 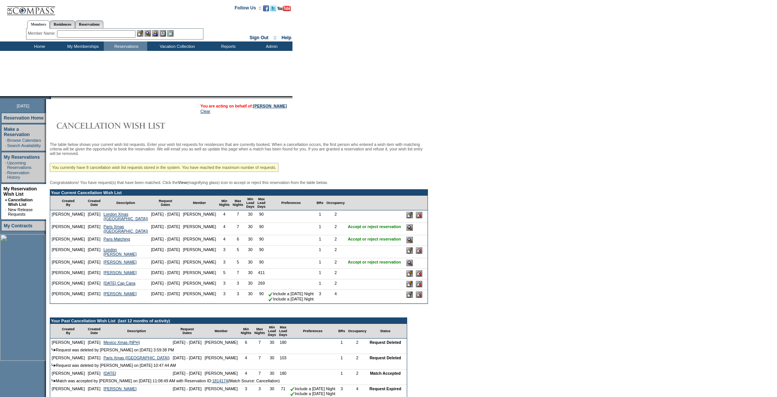 What do you see at coordinates (266, 8) in the screenshot?
I see `img: Become our fan on Facebook` at bounding box center [266, 8].